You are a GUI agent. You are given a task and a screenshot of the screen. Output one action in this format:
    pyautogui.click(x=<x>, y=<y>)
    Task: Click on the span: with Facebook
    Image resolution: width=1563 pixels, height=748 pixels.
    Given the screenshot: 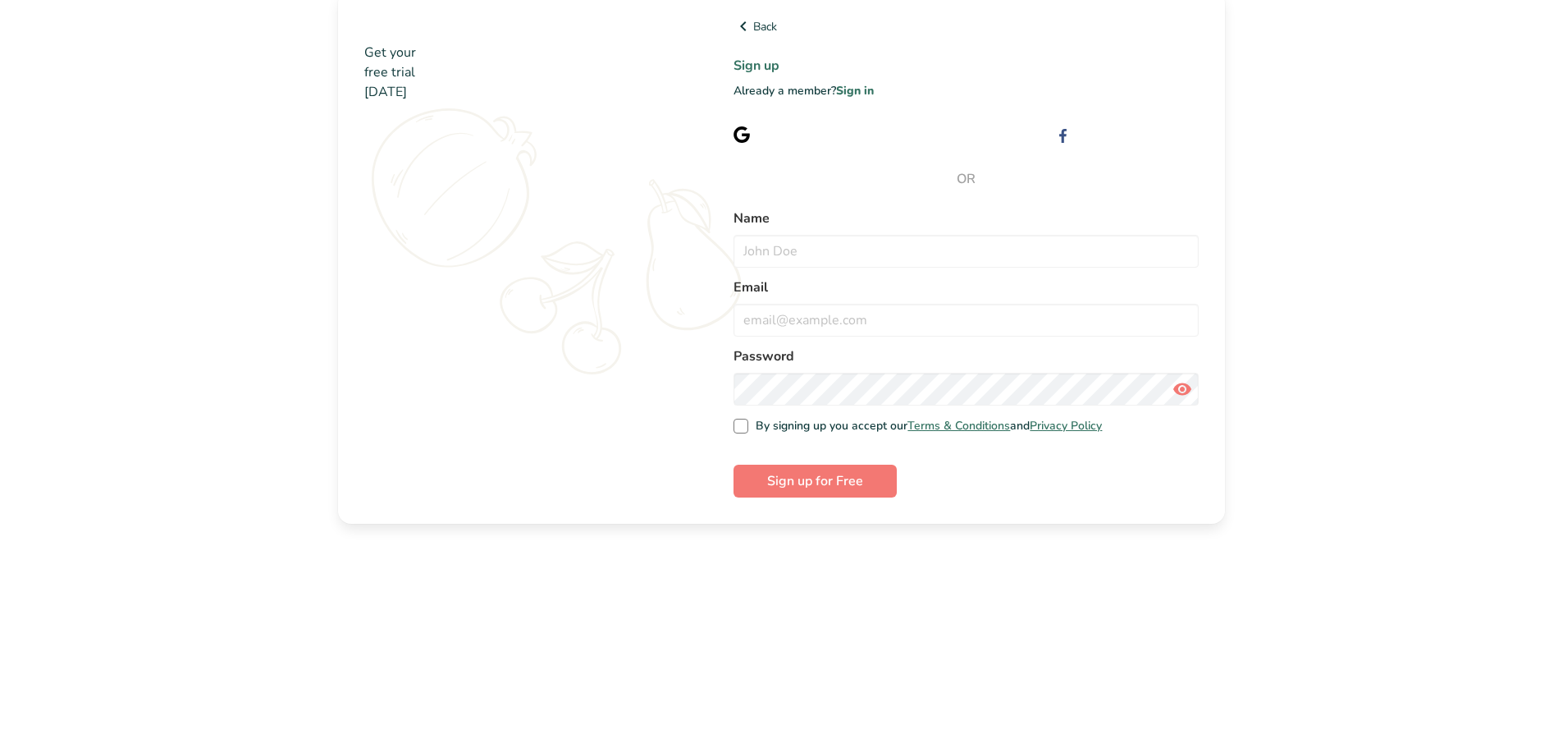 What is the action you would take?
    pyautogui.click(x=1160, y=134)
    